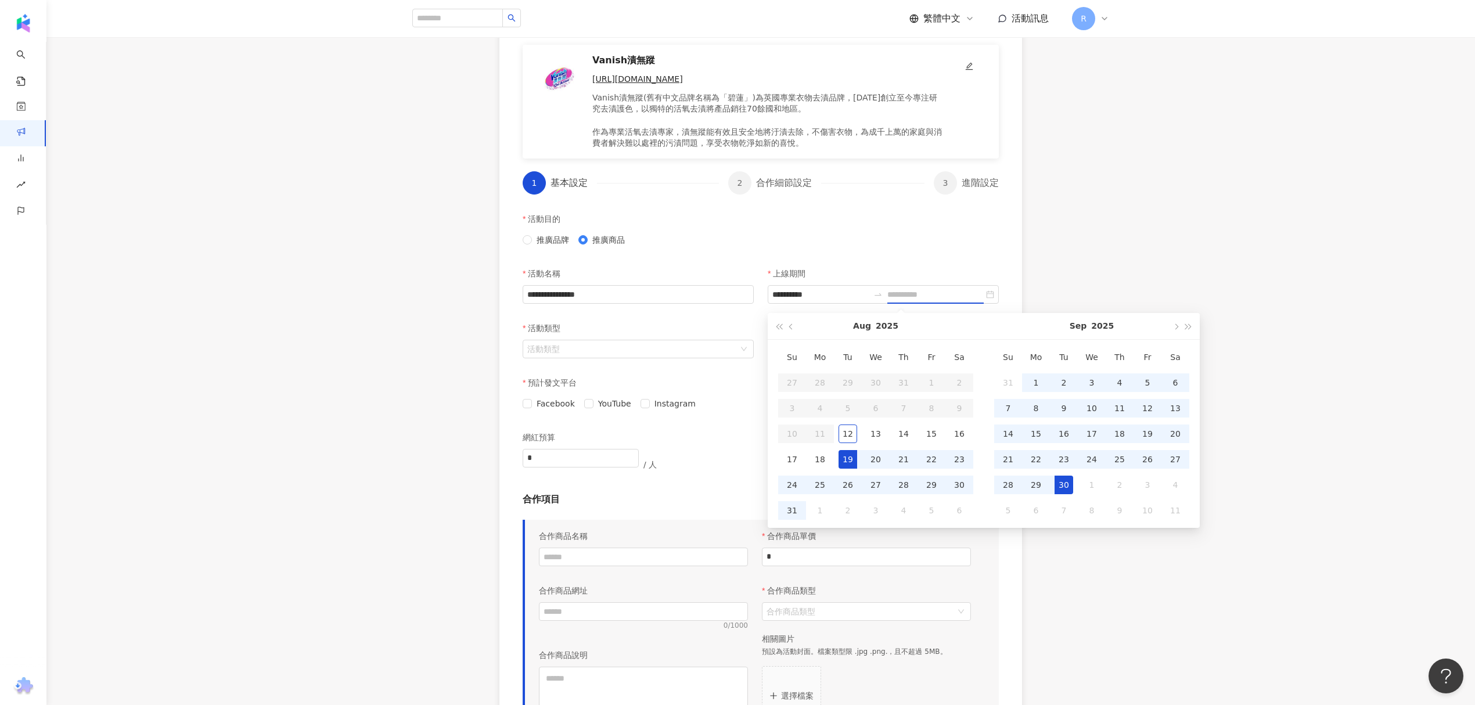  What do you see at coordinates (848, 357) in the screenshot?
I see `th: Tu` at bounding box center [848, 357].